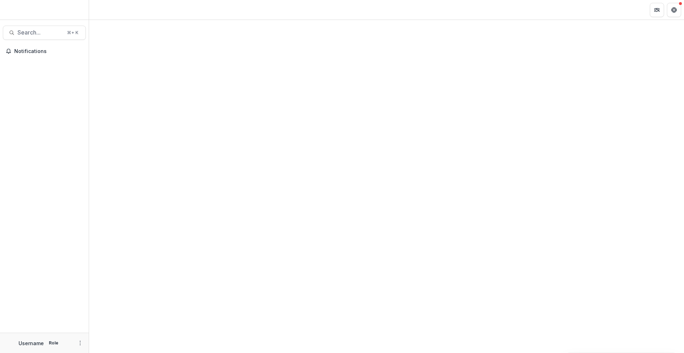 The image size is (684, 353). I want to click on span: Search..., so click(40, 32).